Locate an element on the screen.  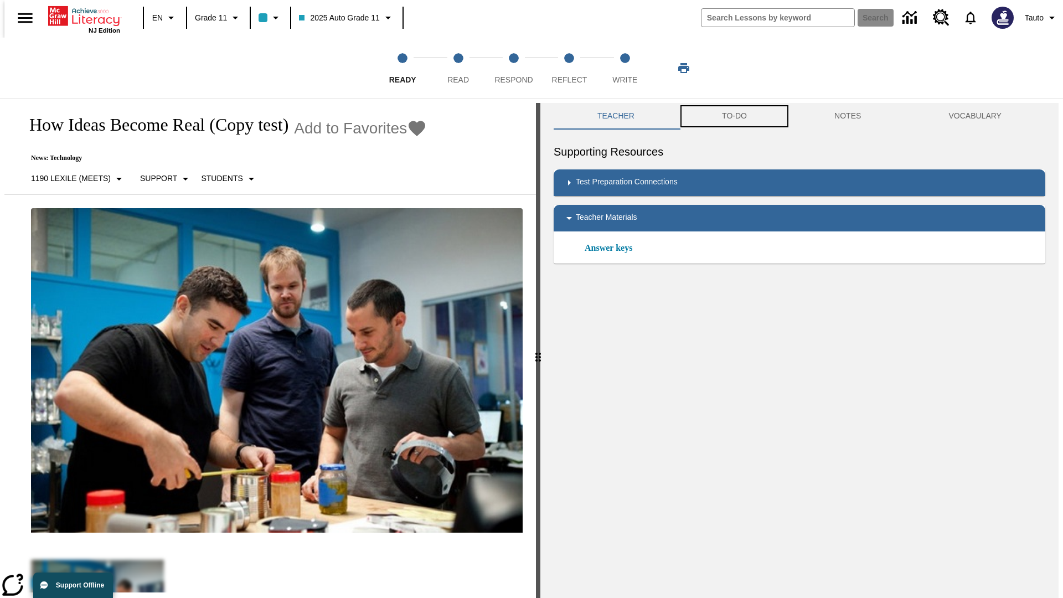
button: Respond step 3 of 5 is located at coordinates (514, 68).